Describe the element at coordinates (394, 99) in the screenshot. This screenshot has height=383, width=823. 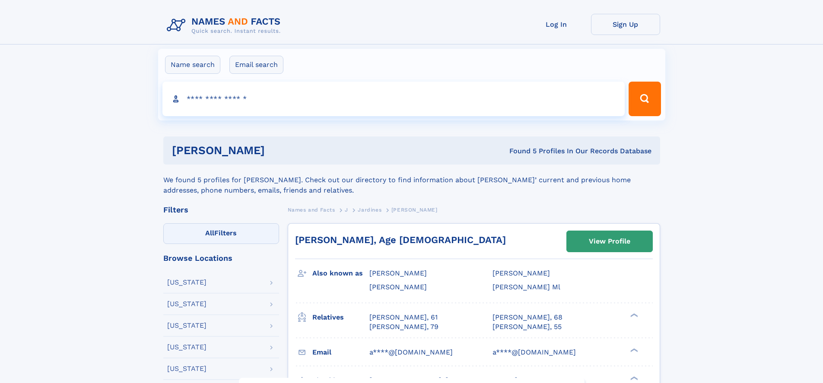
I see `input: search input` at that location.